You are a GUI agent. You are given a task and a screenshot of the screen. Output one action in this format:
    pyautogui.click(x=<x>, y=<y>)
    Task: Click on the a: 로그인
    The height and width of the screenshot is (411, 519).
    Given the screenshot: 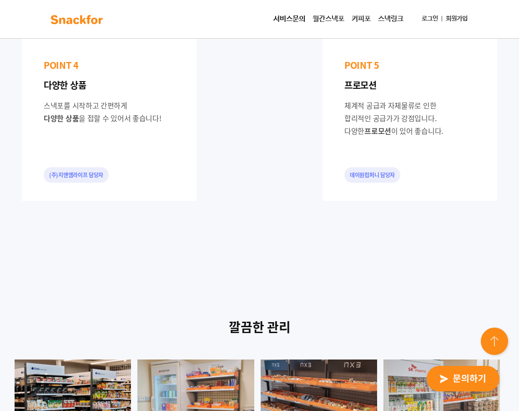 What is the action you would take?
    pyautogui.click(x=430, y=19)
    